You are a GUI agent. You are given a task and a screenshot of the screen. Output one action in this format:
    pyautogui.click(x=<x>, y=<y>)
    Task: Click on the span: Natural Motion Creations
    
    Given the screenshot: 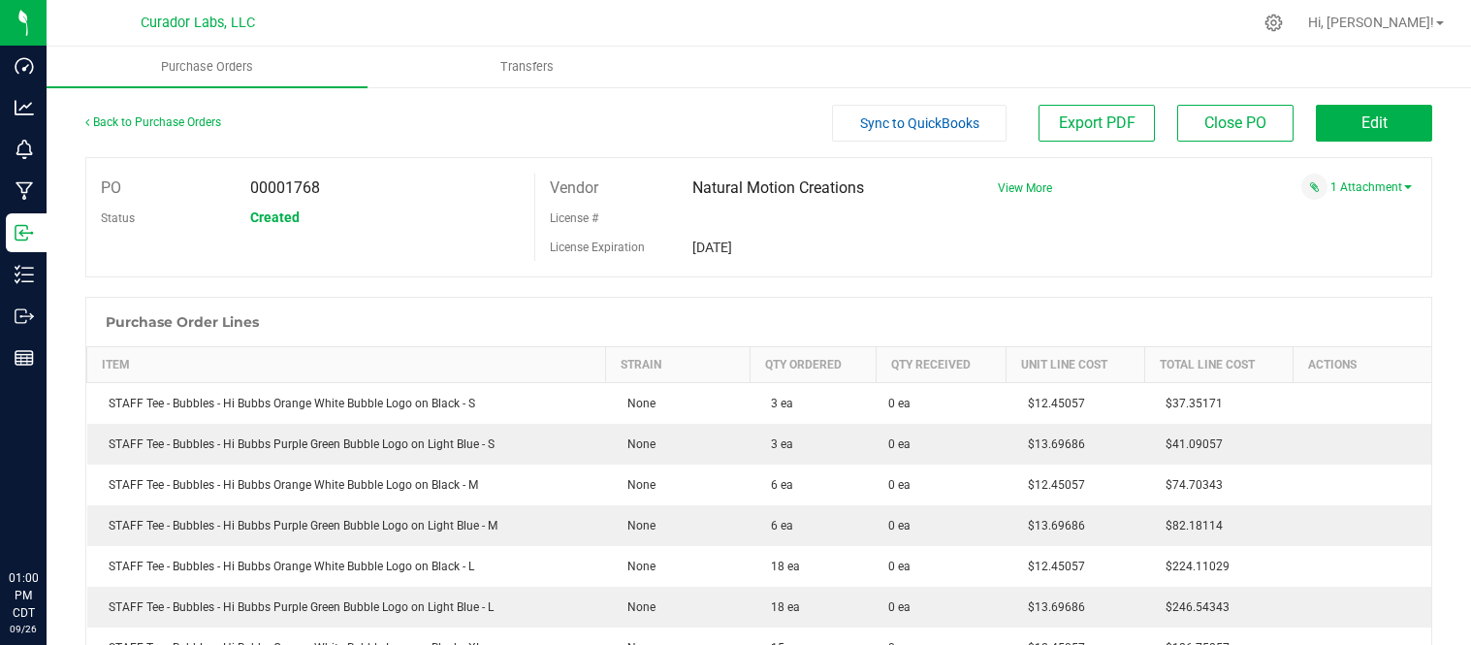 What is the action you would take?
    pyautogui.click(x=778, y=187)
    